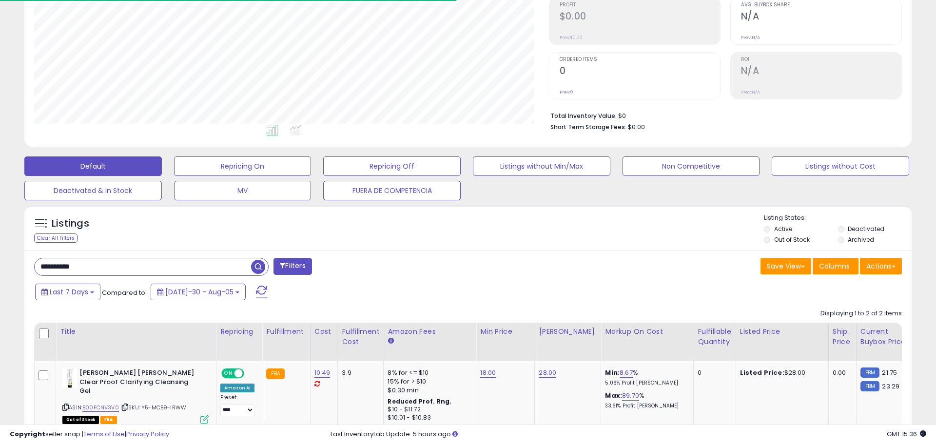 Image resolution: width=936 pixels, height=444 pixels. I want to click on div: $10 - $11.72, so click(428, 410).